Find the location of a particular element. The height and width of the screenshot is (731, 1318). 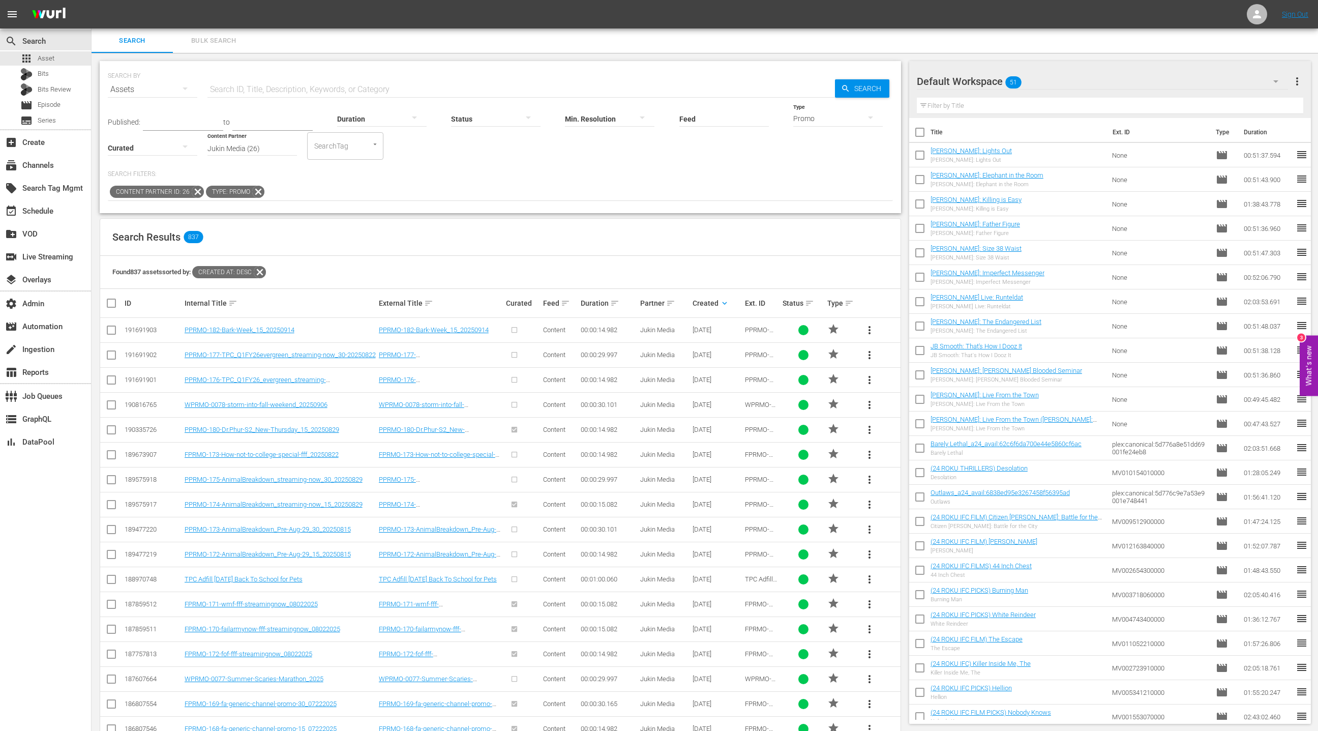

span: keyboard_arrow_down is located at coordinates (725, 303).